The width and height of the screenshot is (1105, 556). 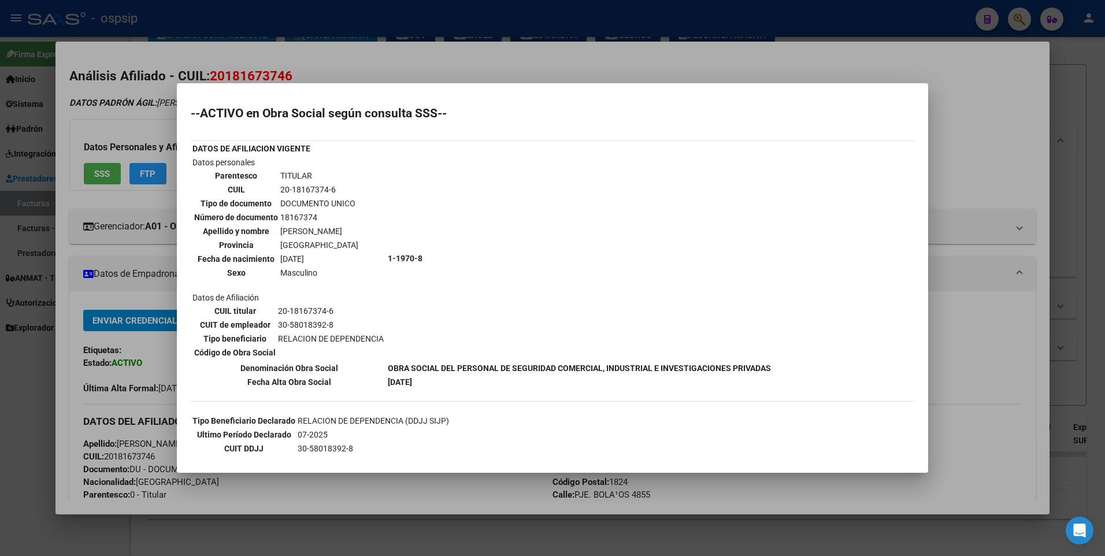 I want to click on td: Datos personales Datos de Afiliación, so click(x=289, y=258).